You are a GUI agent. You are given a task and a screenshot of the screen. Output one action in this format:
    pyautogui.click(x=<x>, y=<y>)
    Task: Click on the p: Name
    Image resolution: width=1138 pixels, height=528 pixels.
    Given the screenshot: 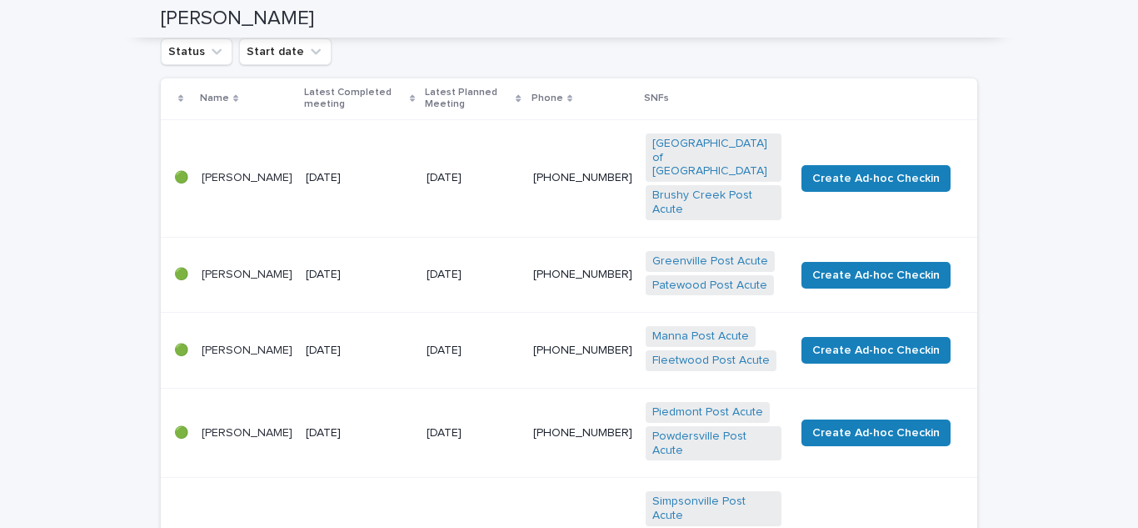 What is the action you would take?
    pyautogui.click(x=214, y=98)
    